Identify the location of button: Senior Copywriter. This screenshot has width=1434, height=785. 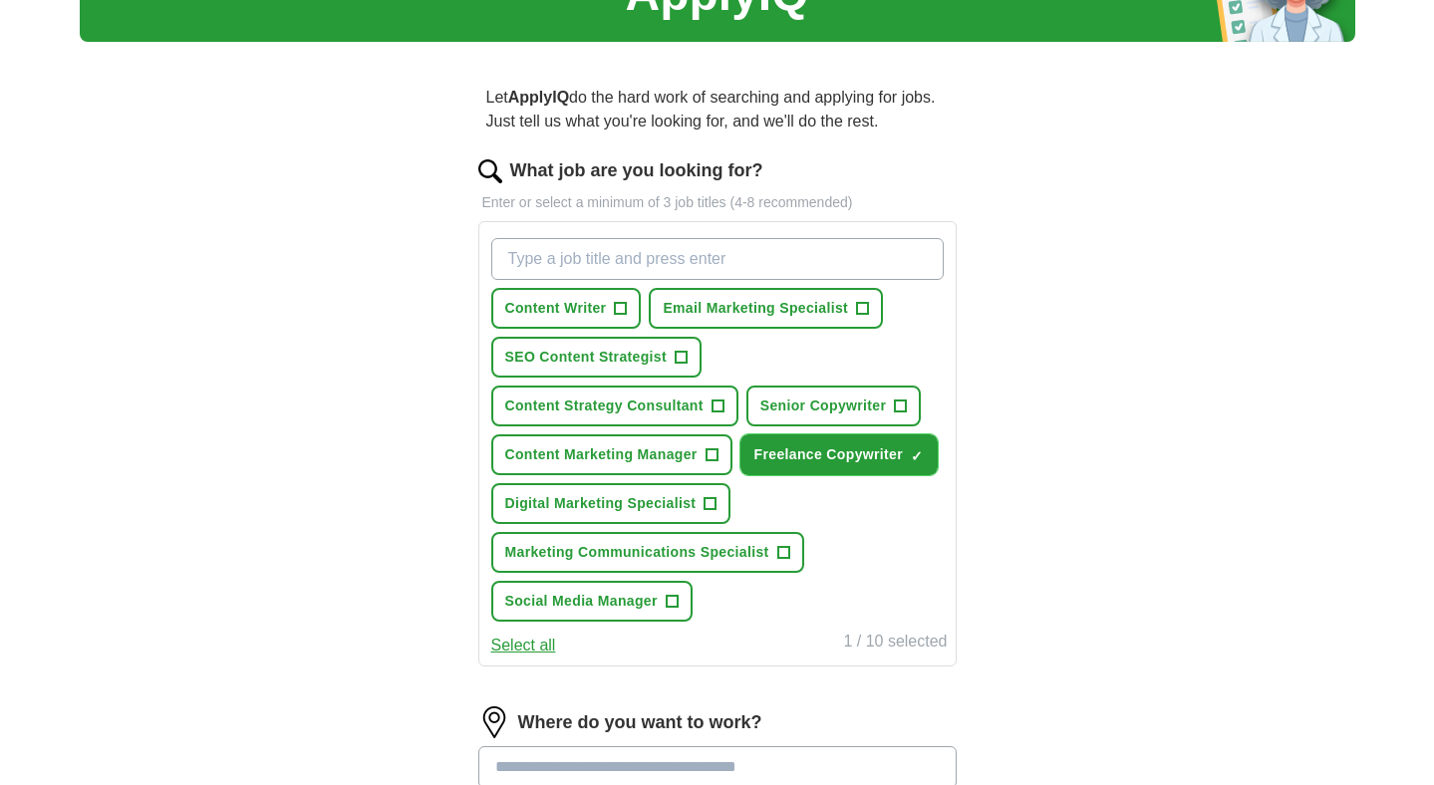
(834, 406).